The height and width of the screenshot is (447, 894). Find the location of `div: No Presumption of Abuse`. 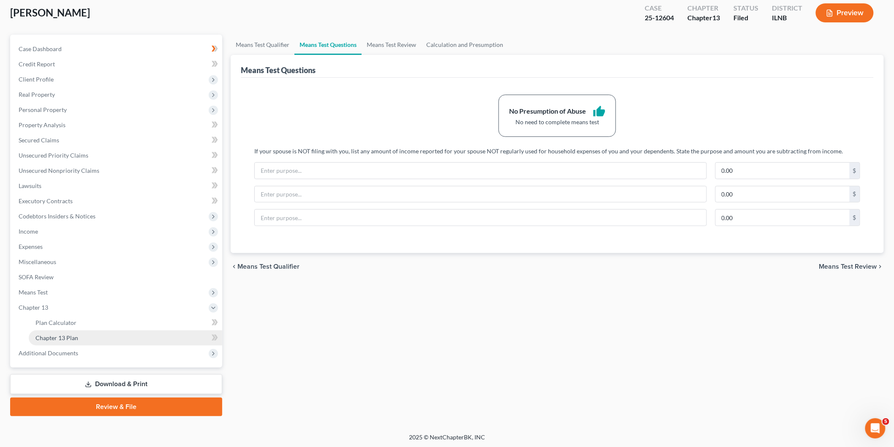

div: No Presumption of Abuse is located at coordinates (547, 111).